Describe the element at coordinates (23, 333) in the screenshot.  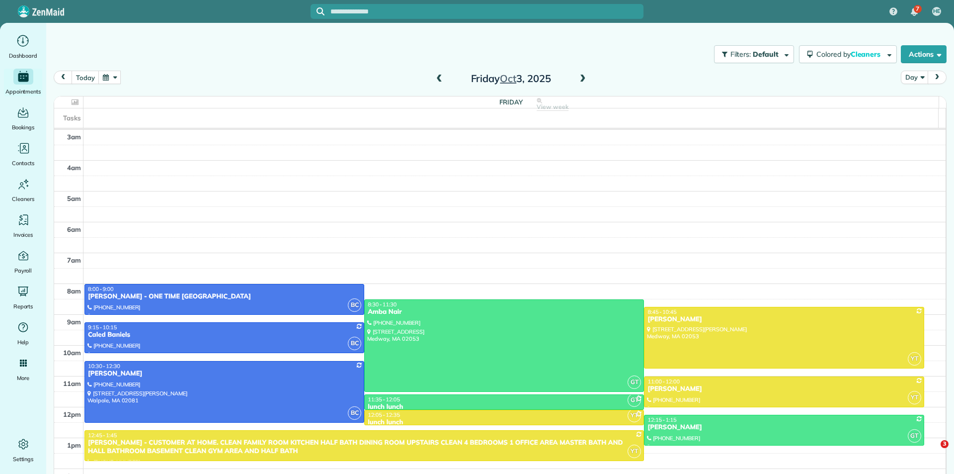
I see `a: Help` at that location.